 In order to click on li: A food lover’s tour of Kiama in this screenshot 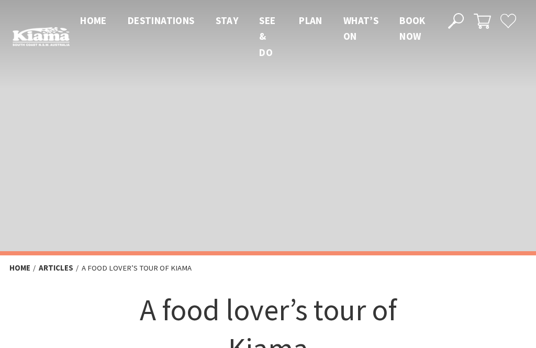, I will do `click(137, 268)`.